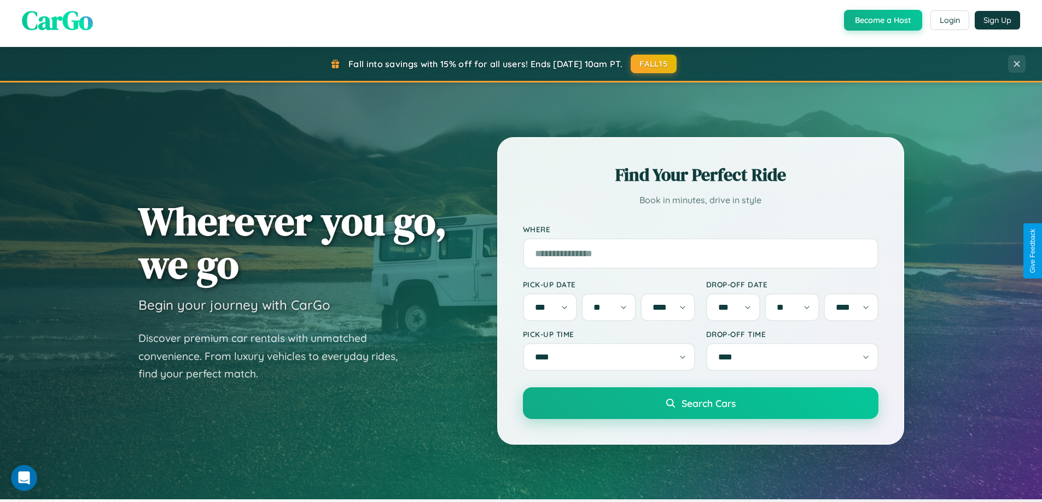  What do you see at coordinates (700, 229) in the screenshot?
I see `label: Where` at bounding box center [700, 229].